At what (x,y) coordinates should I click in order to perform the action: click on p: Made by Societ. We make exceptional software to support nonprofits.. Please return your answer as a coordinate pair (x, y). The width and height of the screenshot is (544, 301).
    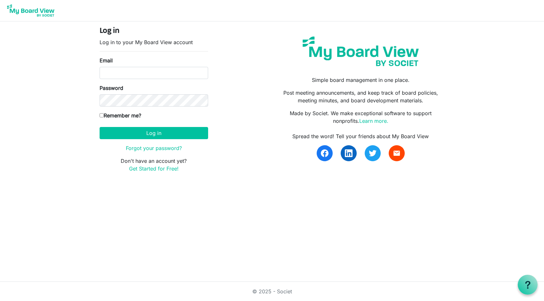
    Looking at the image, I should click on (360, 117).